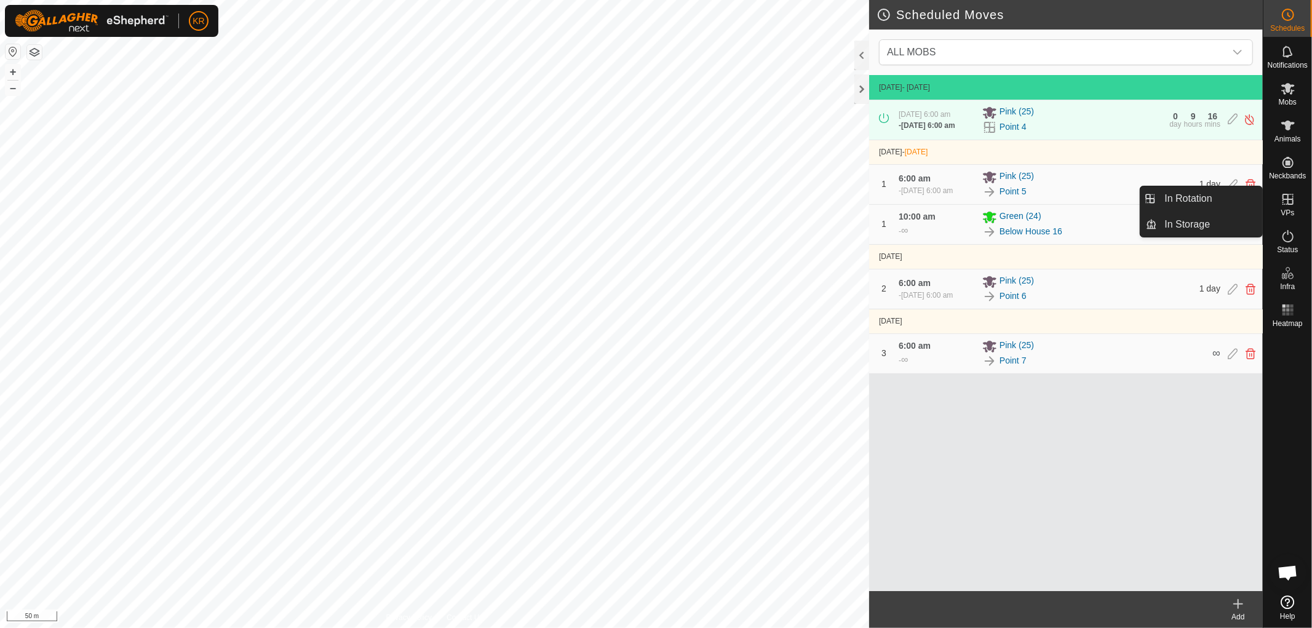 The height and width of the screenshot is (628, 1312). I want to click on button: Map Layers, so click(34, 52).